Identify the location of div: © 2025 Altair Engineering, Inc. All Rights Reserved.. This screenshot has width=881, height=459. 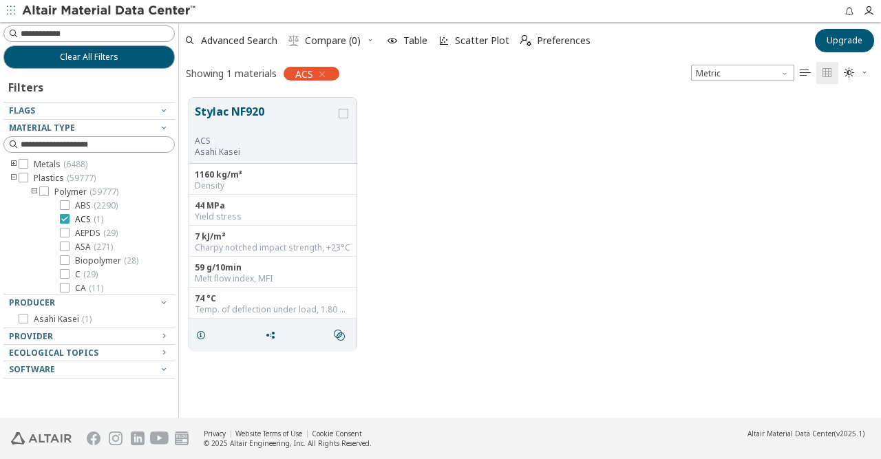
(288, 443).